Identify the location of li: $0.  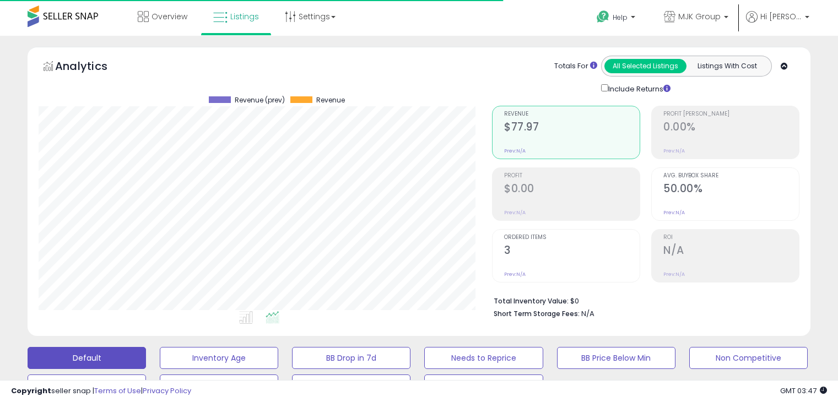
(642, 300).